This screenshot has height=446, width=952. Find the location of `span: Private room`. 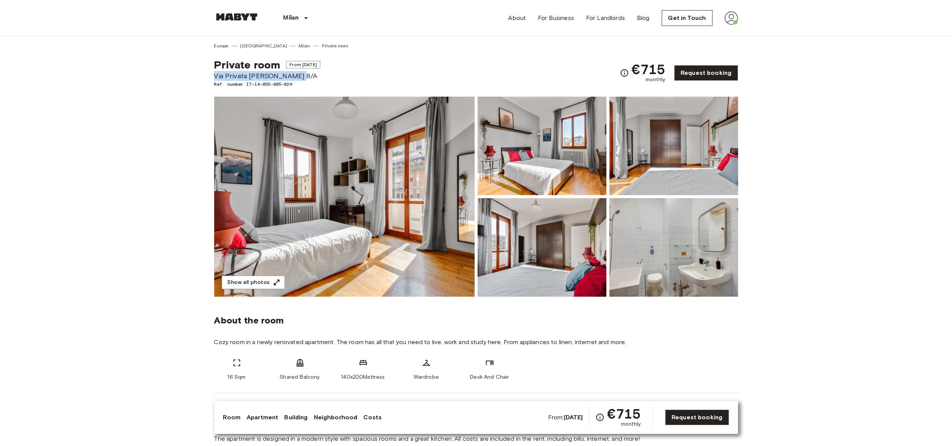

span: Private room is located at coordinates (247, 65).